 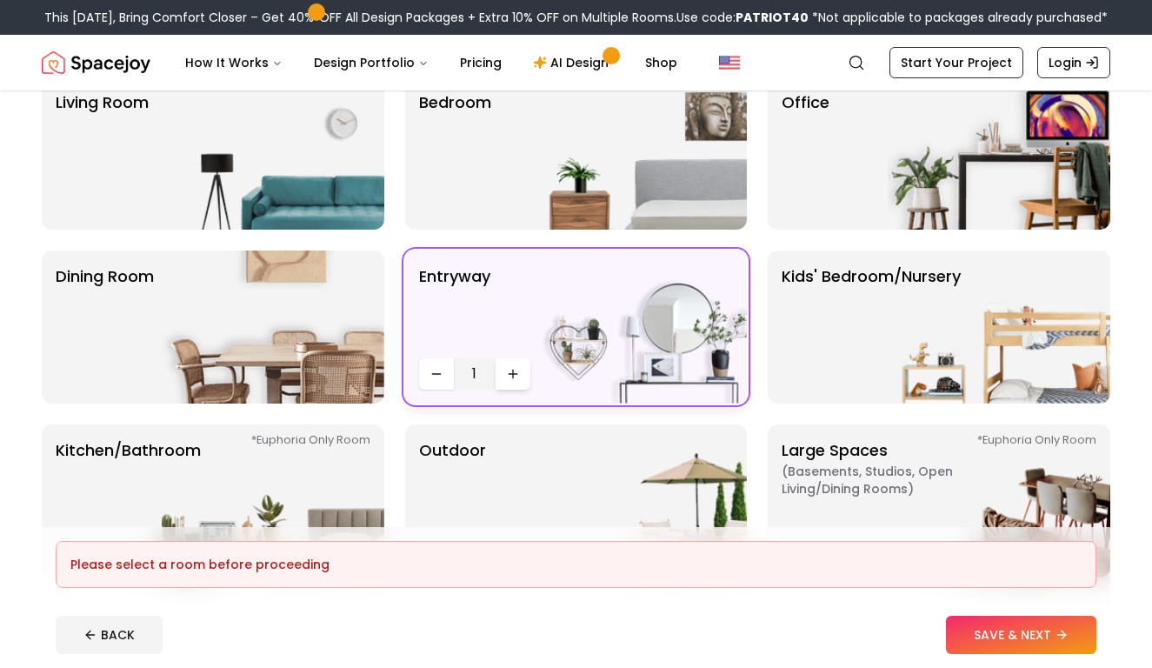 I want to click on img: United States, so click(x=729, y=63).